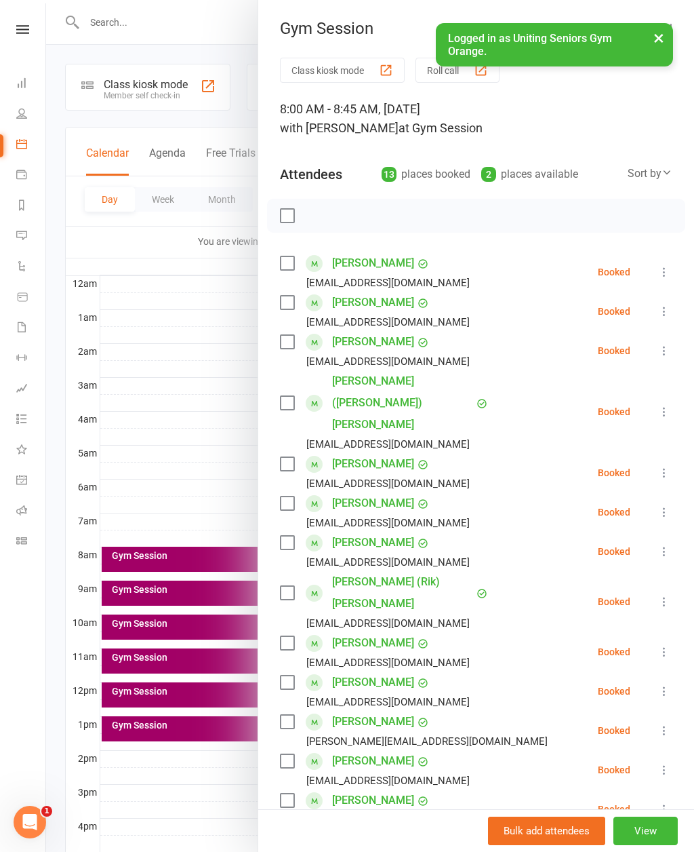  I want to click on span: Logged in as Uniting Seniors Gym Orange., so click(530, 45).